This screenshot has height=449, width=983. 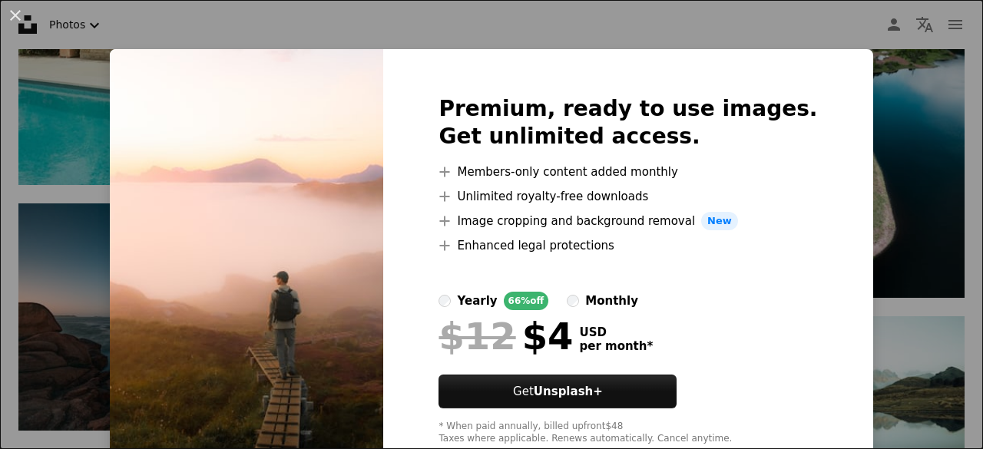 What do you see at coordinates (616, 333) in the screenshot?
I see `span: USD` at bounding box center [616, 333].